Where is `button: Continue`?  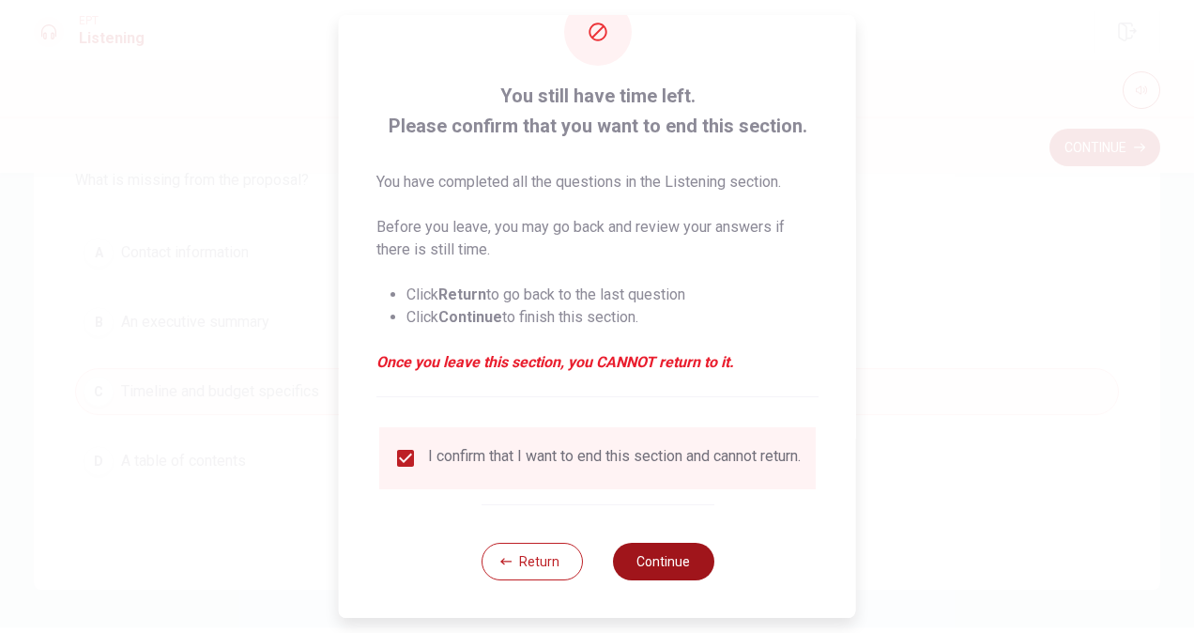 button: Continue is located at coordinates (663, 561).